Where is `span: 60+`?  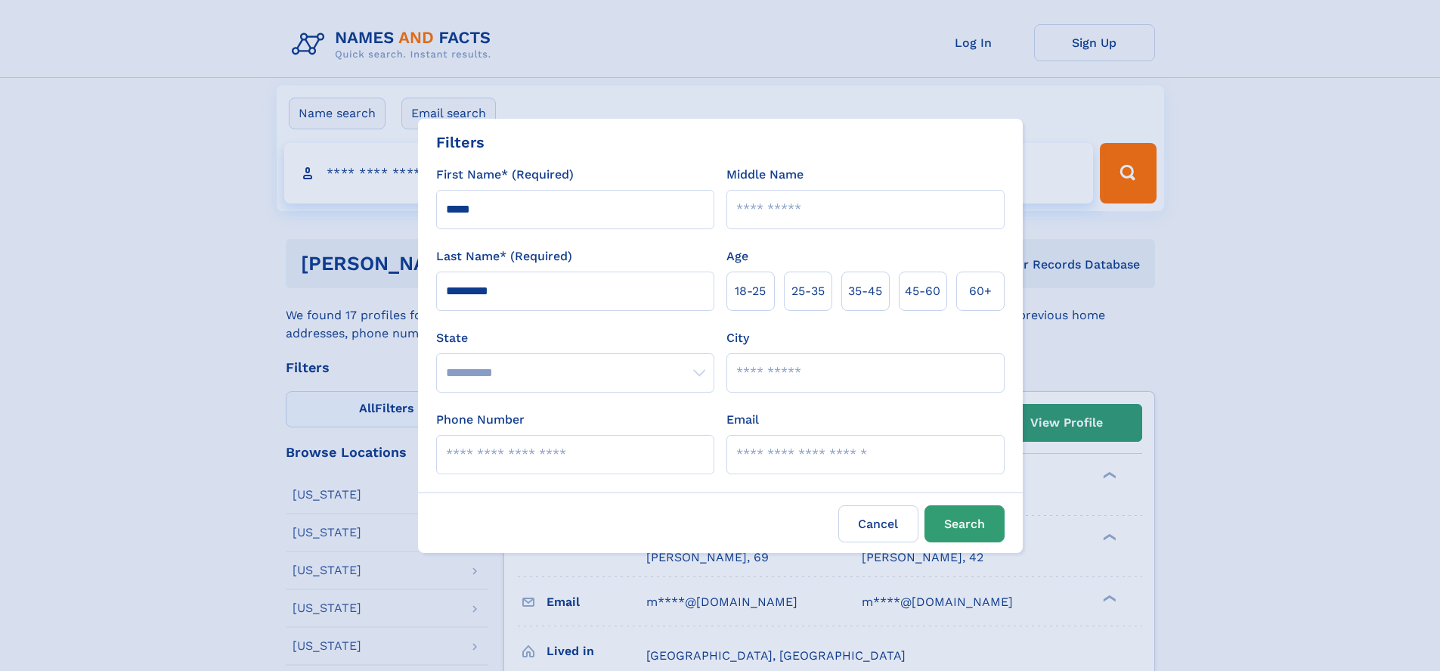
span: 60+ is located at coordinates (981, 291).